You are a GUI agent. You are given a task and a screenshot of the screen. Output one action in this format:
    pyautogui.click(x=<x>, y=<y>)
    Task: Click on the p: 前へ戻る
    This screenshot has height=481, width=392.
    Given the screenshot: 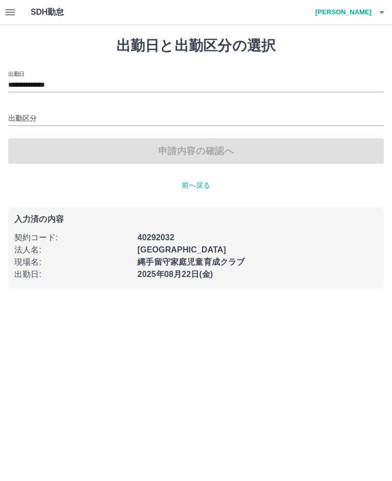 What is the action you would take?
    pyautogui.click(x=196, y=185)
    